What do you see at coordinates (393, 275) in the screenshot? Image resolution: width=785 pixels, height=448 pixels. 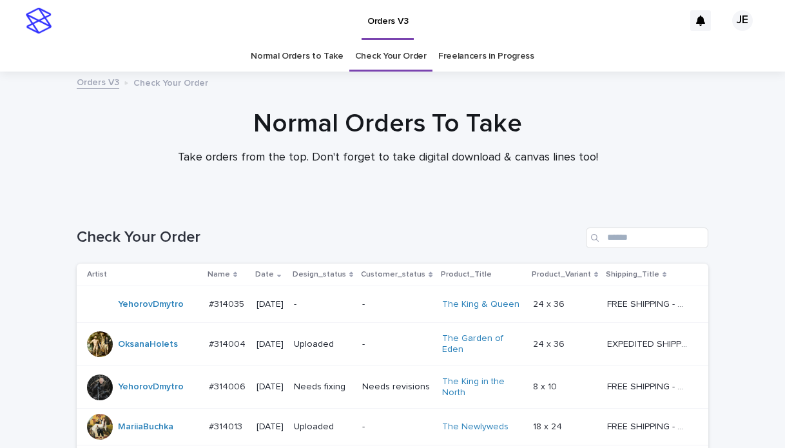 I see `p: Customer_status` at bounding box center [393, 275].